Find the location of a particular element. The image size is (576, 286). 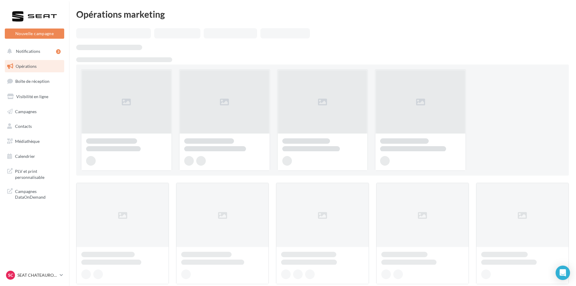

span: SC is located at coordinates (11, 275).